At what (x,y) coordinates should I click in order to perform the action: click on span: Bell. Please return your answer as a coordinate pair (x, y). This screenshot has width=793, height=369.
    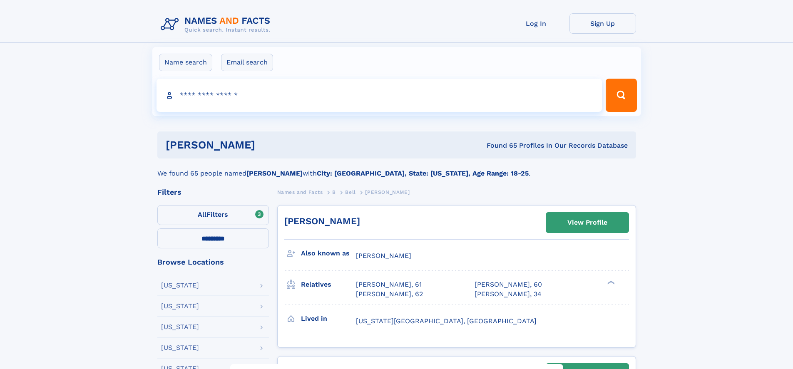
    Looking at the image, I should click on (350, 192).